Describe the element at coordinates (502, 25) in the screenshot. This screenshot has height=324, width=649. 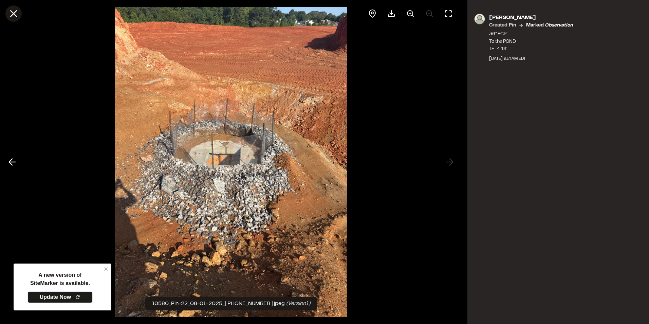
I see `p: Created Pin` at that location.